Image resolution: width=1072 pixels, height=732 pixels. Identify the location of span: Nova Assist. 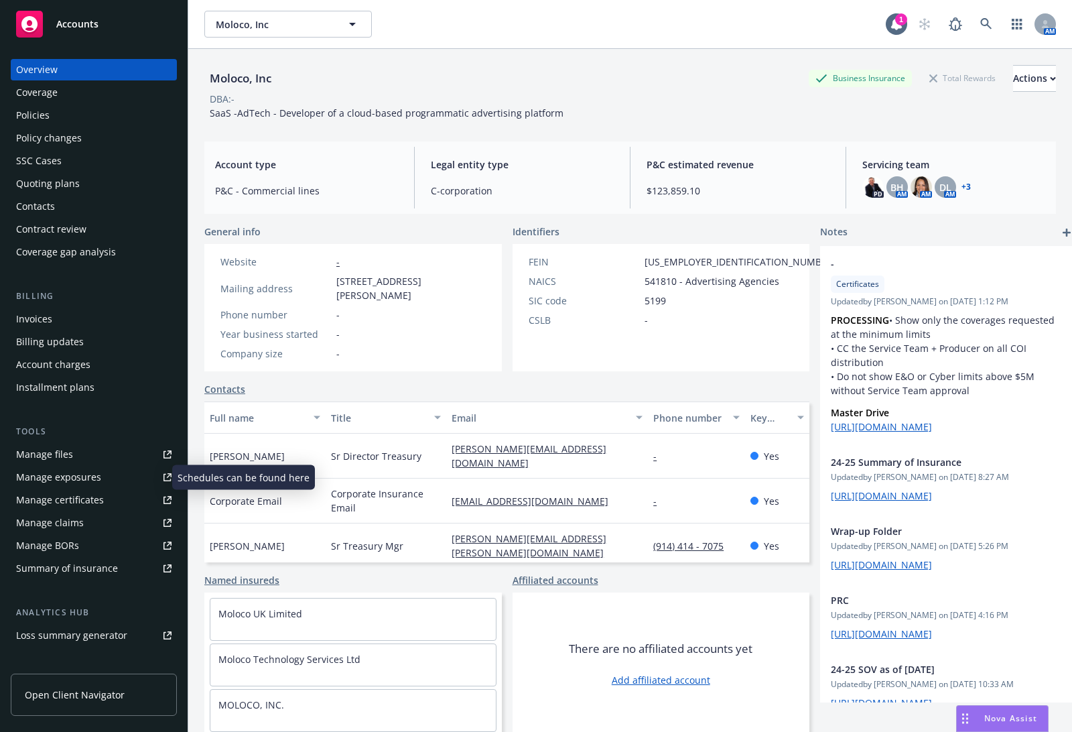
(1010, 718).